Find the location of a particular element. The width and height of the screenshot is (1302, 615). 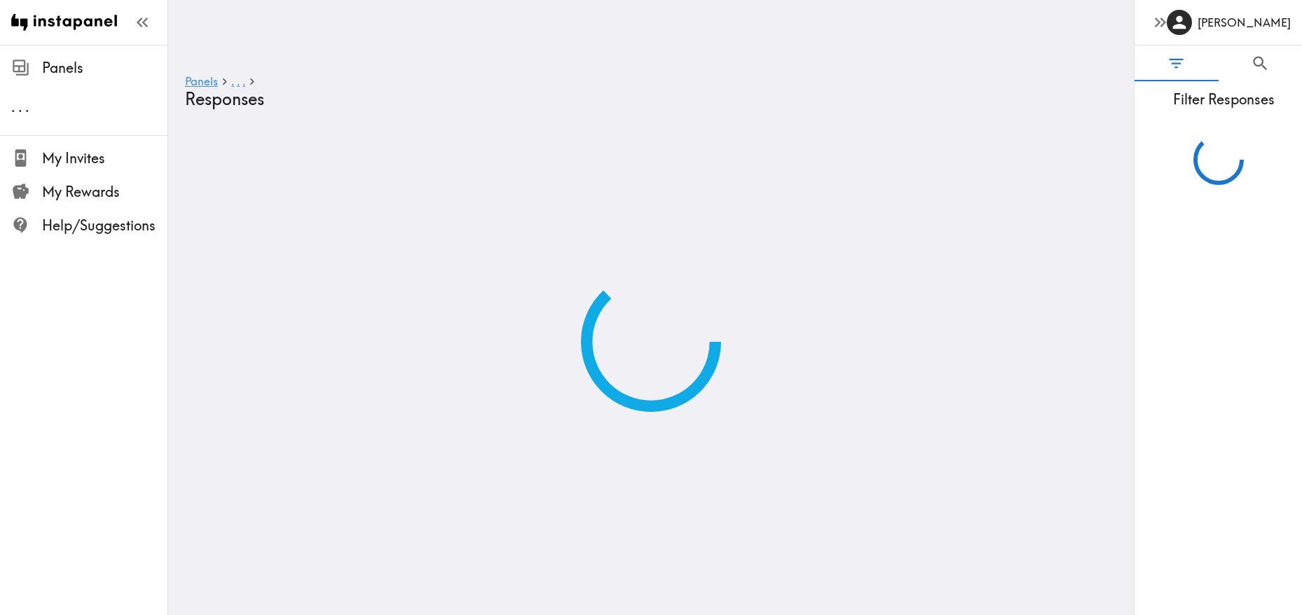

span: Help/Suggestions is located at coordinates (104, 226).